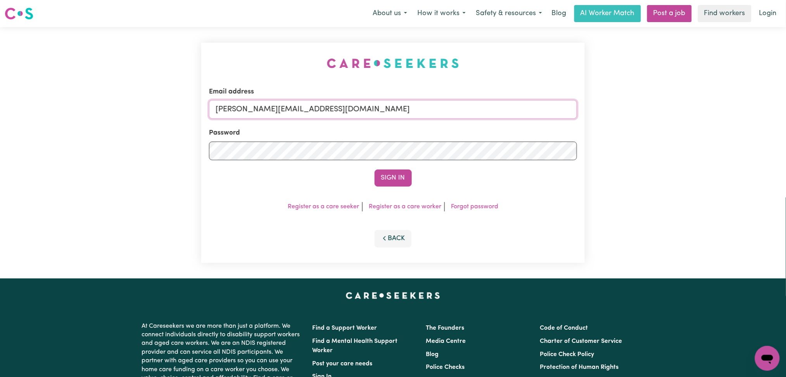 The width and height of the screenshot is (786, 377). I want to click on button: Safety & resources, so click(509, 14).